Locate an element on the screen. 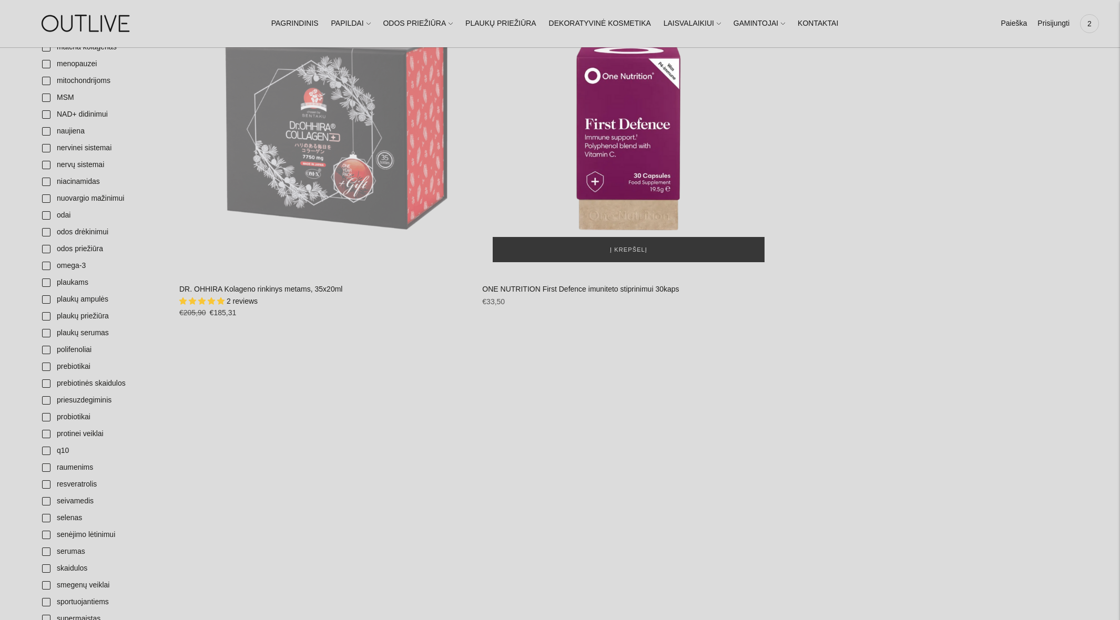 The width and height of the screenshot is (1120, 620). span: 5.00 stars is located at coordinates (203, 301).